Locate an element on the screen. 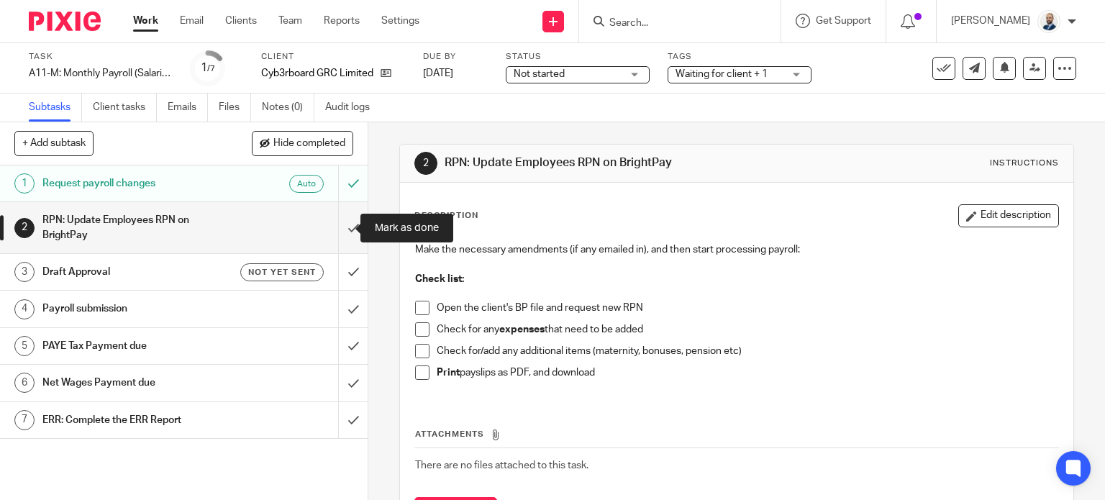  h1: Draft Approval is located at coordinates (136, 272).